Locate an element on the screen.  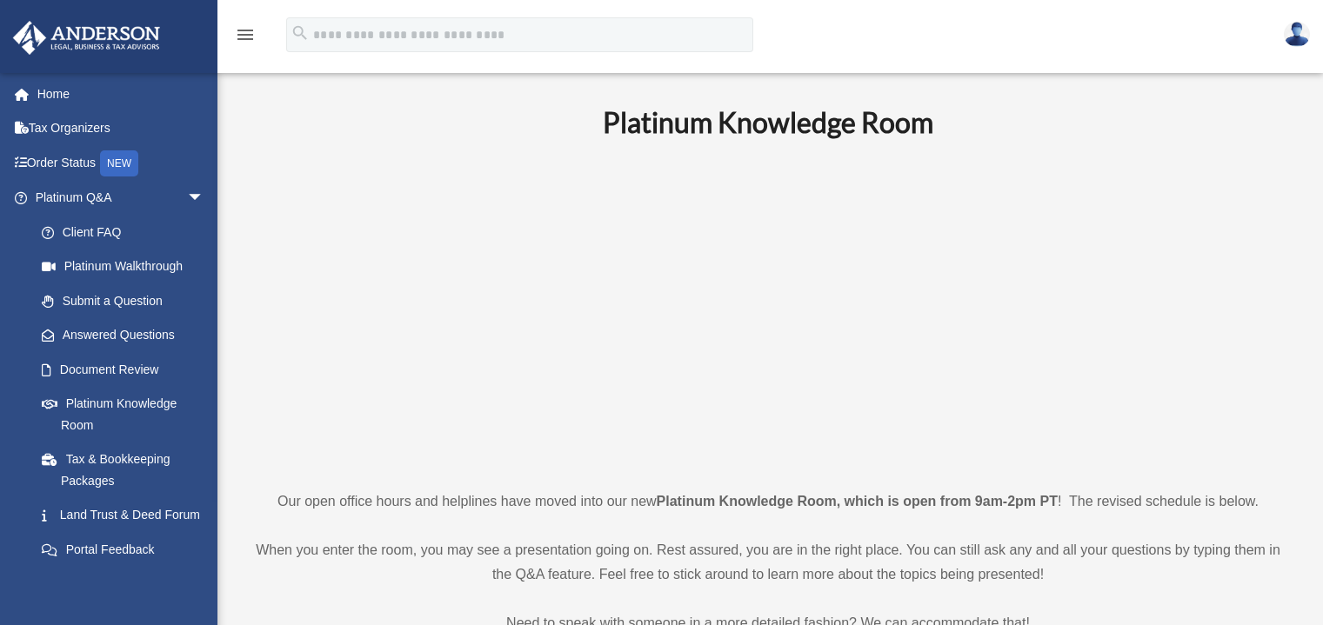
i: search is located at coordinates (300, 33).